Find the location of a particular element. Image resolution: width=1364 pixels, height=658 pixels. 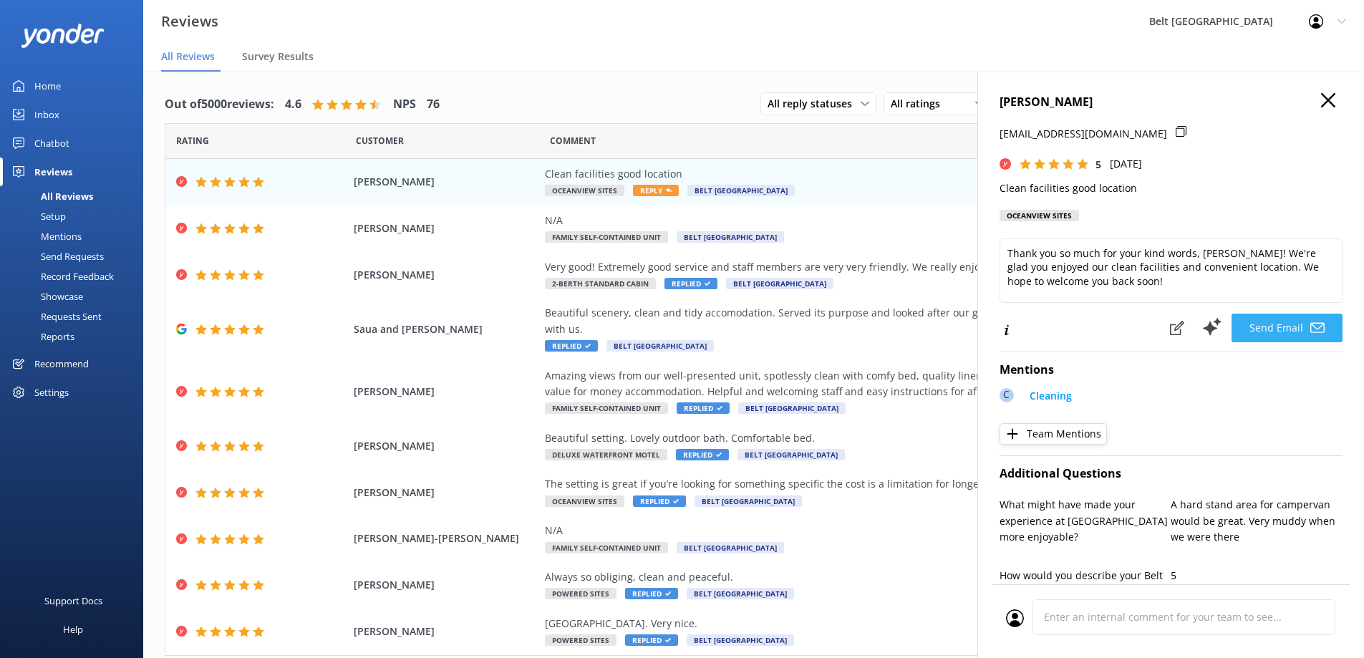

span: Reply is located at coordinates (656, 190).